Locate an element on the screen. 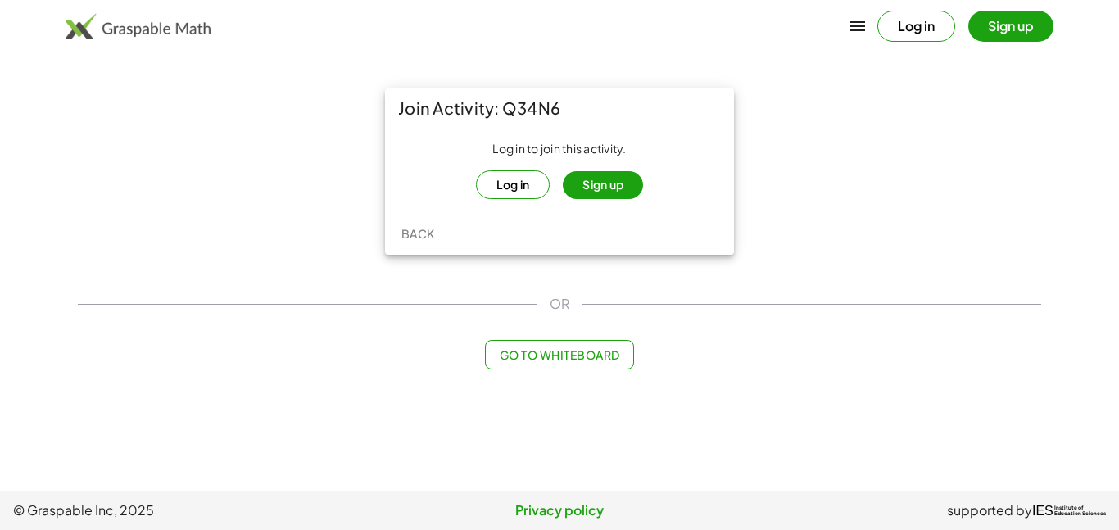 The width and height of the screenshot is (1119, 530). span: Institute of Education Sciences is located at coordinates (1080, 511).